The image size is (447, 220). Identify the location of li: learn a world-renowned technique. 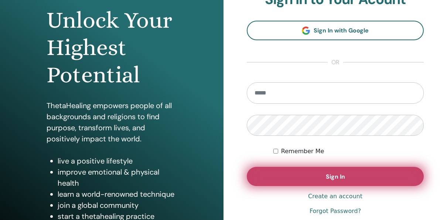
(117, 194).